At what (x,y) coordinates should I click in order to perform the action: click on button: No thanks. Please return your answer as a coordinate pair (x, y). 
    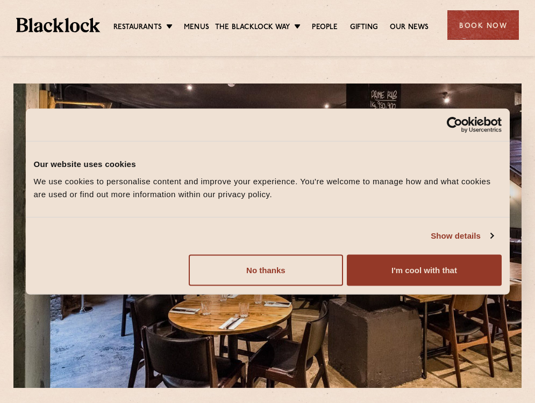
    Looking at the image, I should click on (266, 270).